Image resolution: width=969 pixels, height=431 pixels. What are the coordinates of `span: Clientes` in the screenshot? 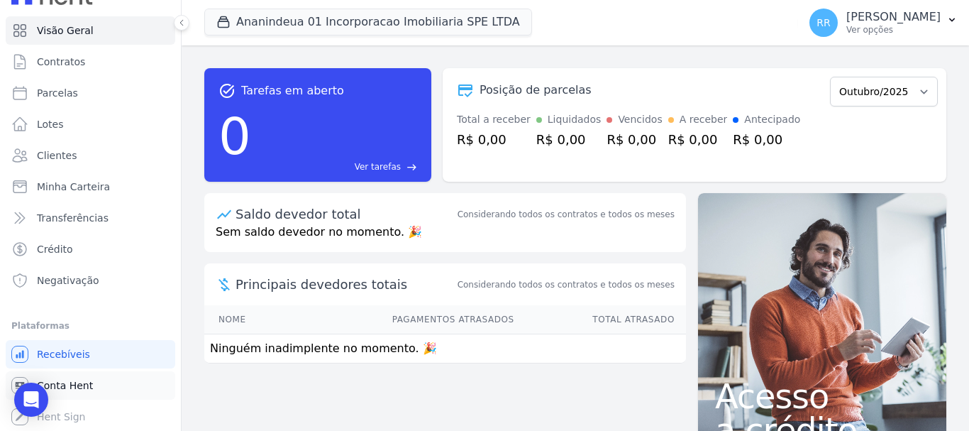 It's located at (57, 155).